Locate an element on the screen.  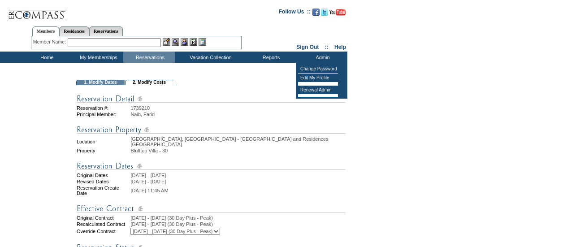
a: Residences is located at coordinates (74, 31).